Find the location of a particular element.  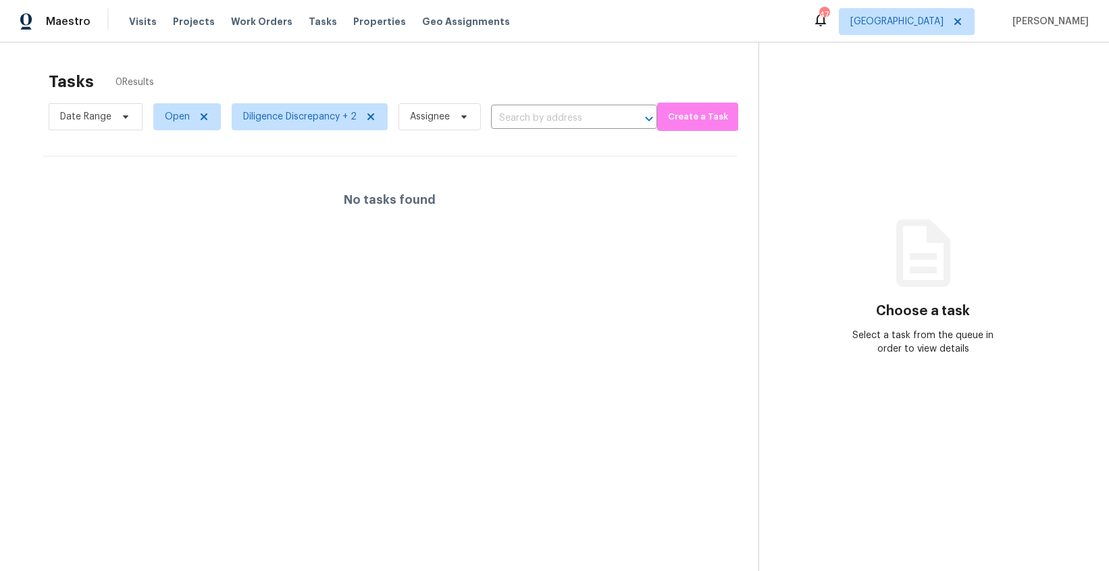

span: Work Orders is located at coordinates (261, 22).